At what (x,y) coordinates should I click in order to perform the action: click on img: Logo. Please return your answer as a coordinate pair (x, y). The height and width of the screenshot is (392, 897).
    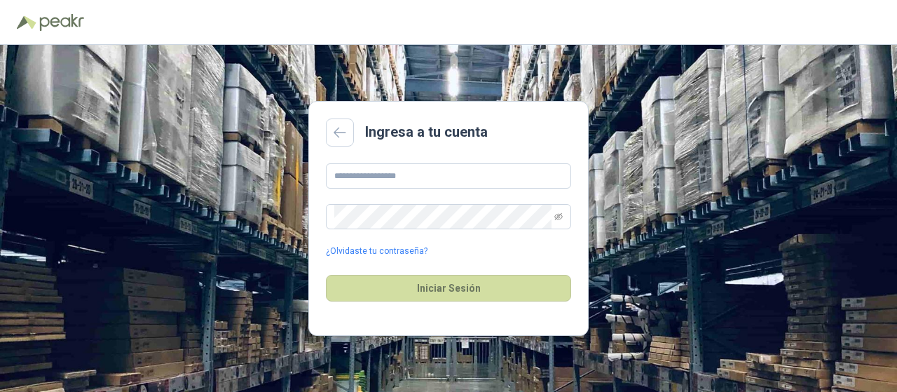
    Looking at the image, I should click on (27, 22).